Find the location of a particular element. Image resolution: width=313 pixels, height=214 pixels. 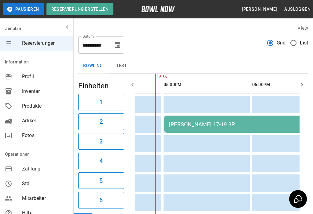

div: inventory tabs is located at coordinates (193, 66).